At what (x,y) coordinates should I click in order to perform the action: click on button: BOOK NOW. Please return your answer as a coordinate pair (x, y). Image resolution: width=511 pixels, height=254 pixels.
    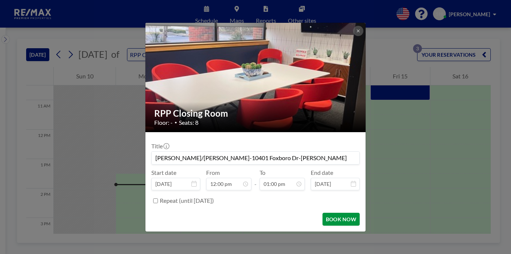
    Looking at the image, I should click on (341, 219).